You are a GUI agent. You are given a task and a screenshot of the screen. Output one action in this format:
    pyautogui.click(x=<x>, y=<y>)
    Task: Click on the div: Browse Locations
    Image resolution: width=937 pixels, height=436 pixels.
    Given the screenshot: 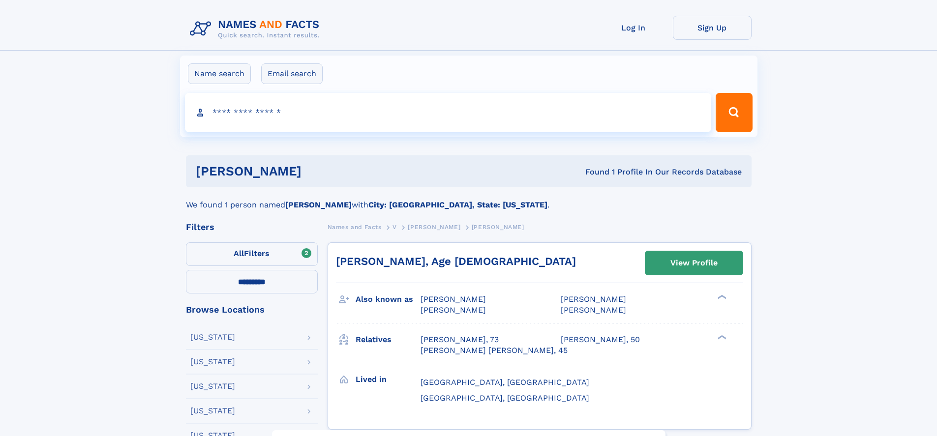 What is the action you would take?
    pyautogui.click(x=252, y=310)
    